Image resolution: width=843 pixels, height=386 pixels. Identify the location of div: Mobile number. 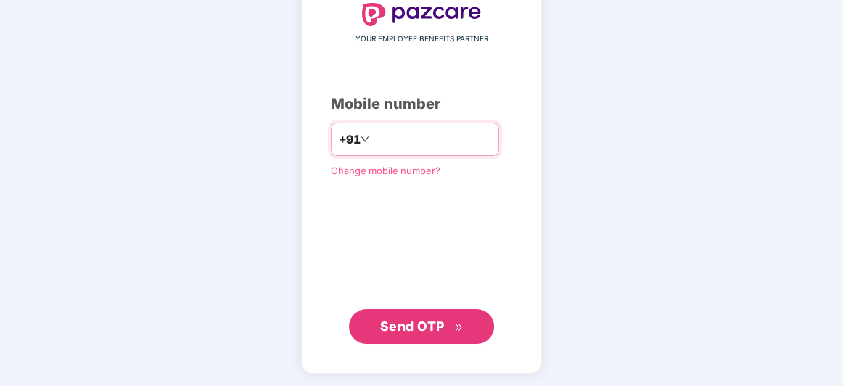
(421, 104).